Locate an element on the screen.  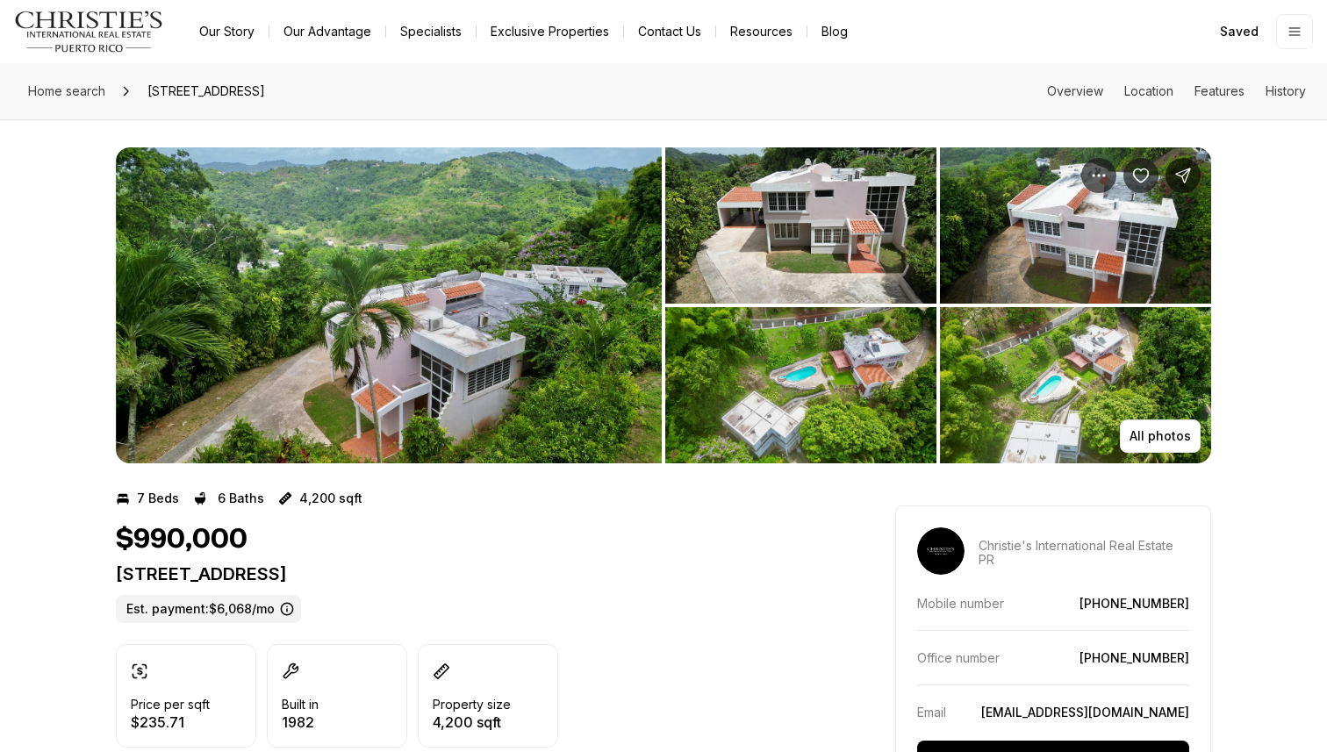
p: Email is located at coordinates (931, 712).